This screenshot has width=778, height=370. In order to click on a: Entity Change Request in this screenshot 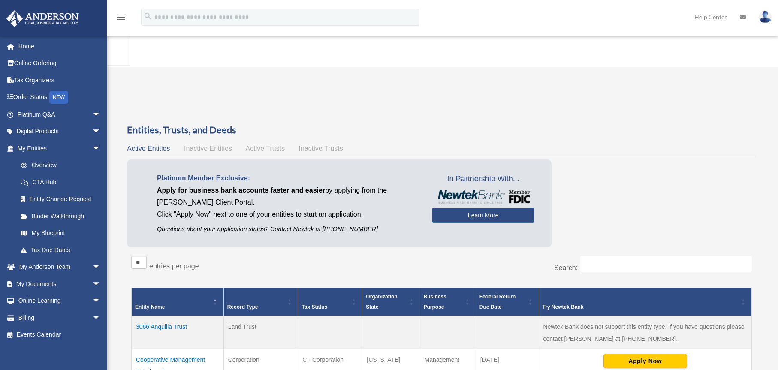, I will do `click(61, 200)`.